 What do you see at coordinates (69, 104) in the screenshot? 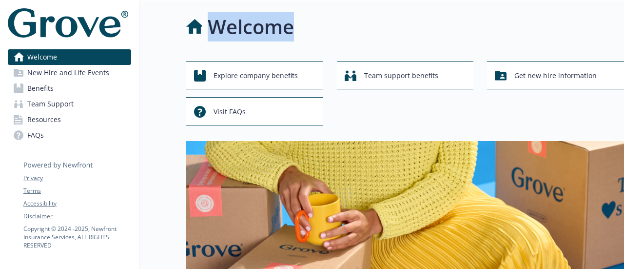
I see `a: Team Support` at bounding box center [69, 104].